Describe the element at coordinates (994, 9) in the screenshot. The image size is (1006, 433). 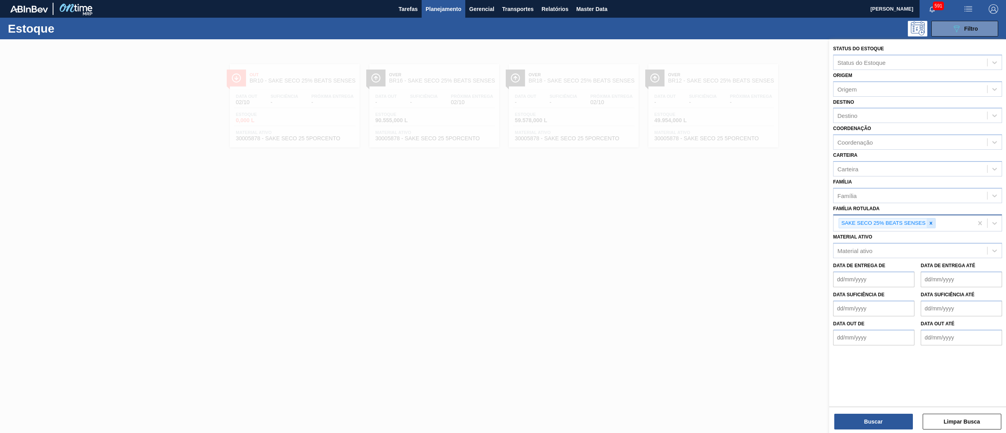
I see `img: Logout` at that location.